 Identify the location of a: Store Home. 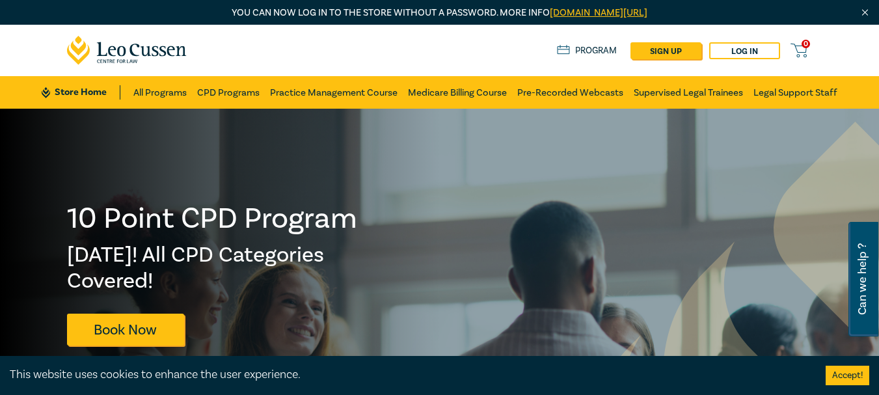
(81, 92).